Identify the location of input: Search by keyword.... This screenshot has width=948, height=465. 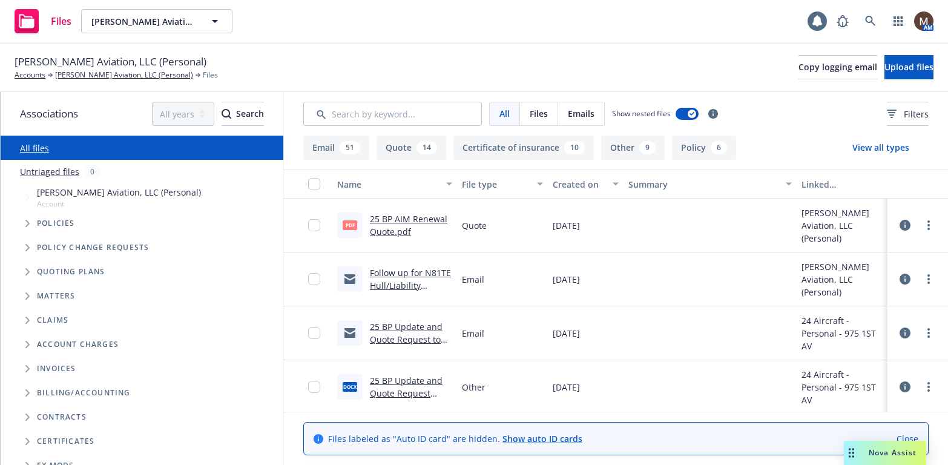
(392, 114).